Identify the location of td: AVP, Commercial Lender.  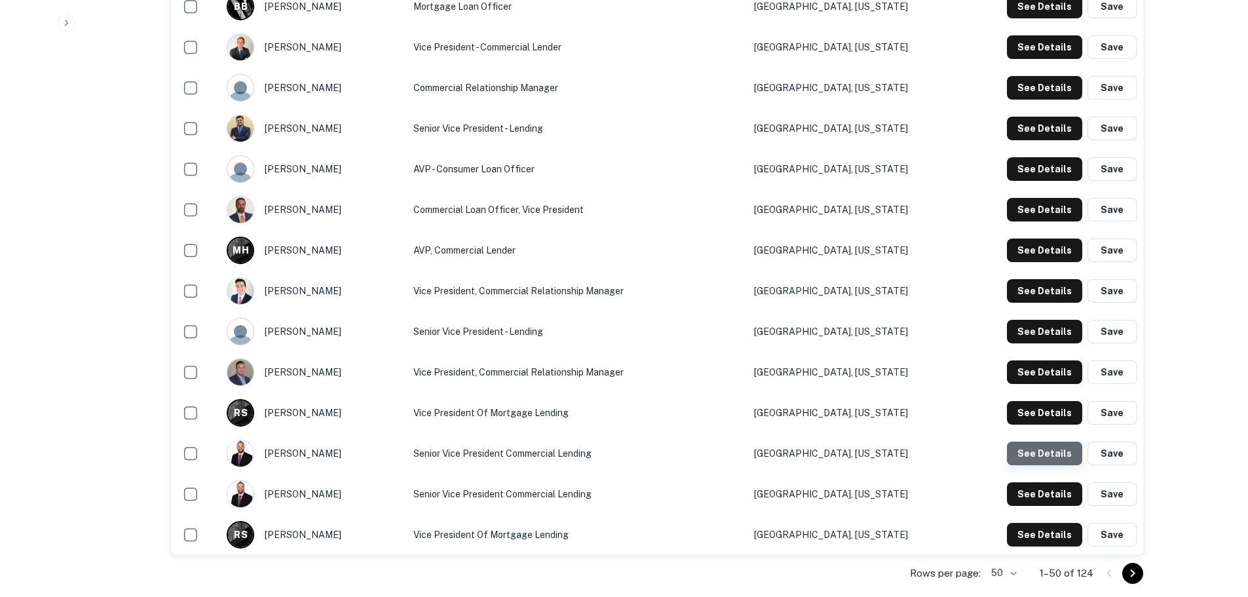
(577, 250).